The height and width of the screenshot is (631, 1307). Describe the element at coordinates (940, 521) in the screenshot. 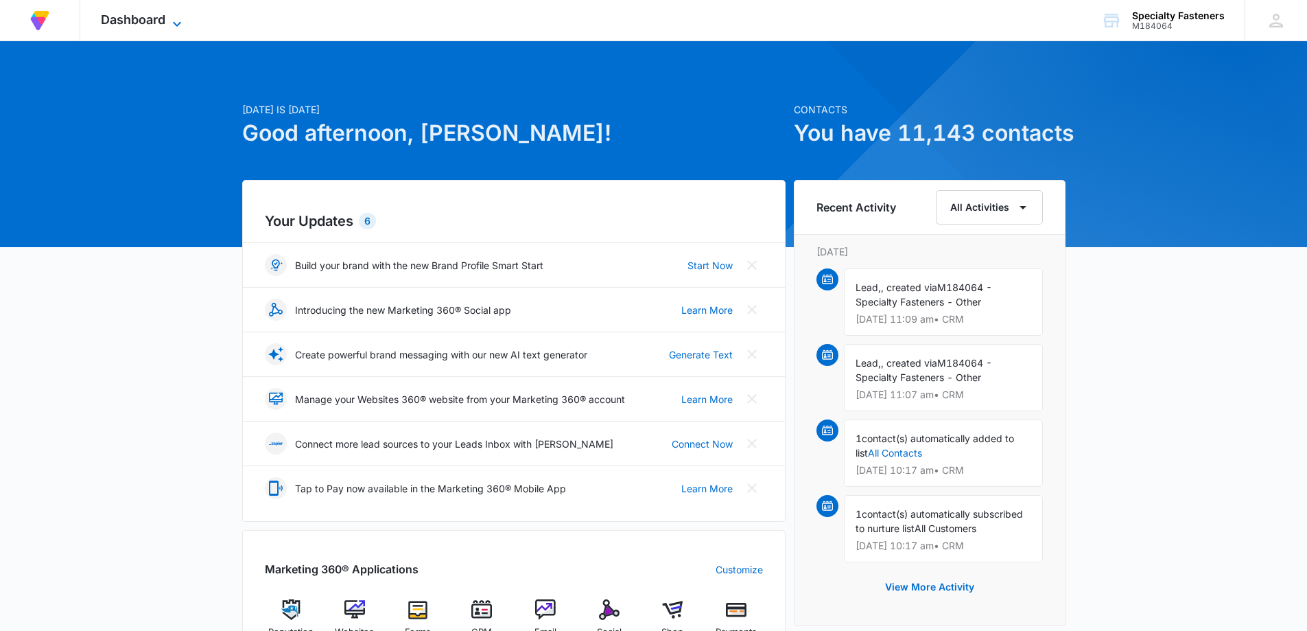

I see `span: contact(s) automatically subscribed to nurture list` at that location.